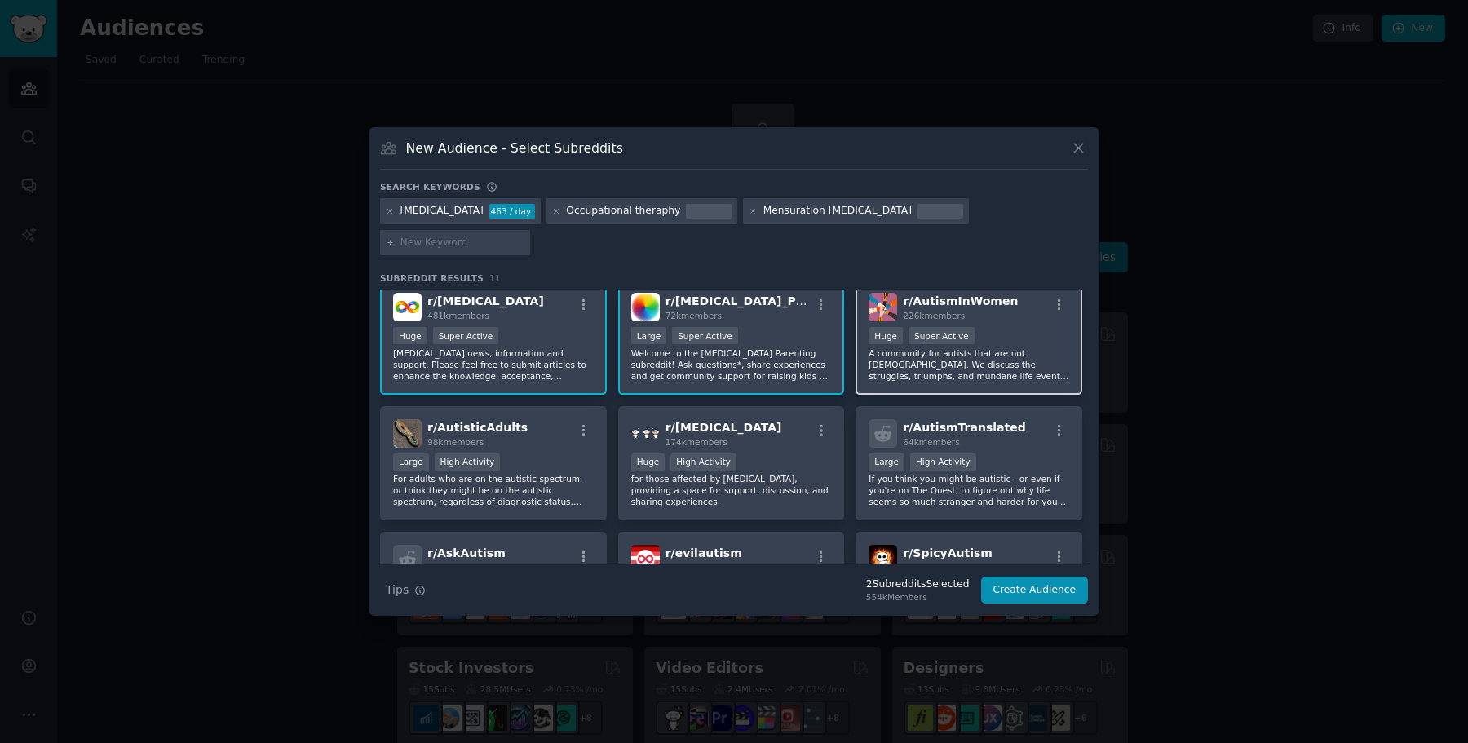  What do you see at coordinates (883, 559) in the screenshot?
I see `img: SpicyAutism` at bounding box center [883, 559].